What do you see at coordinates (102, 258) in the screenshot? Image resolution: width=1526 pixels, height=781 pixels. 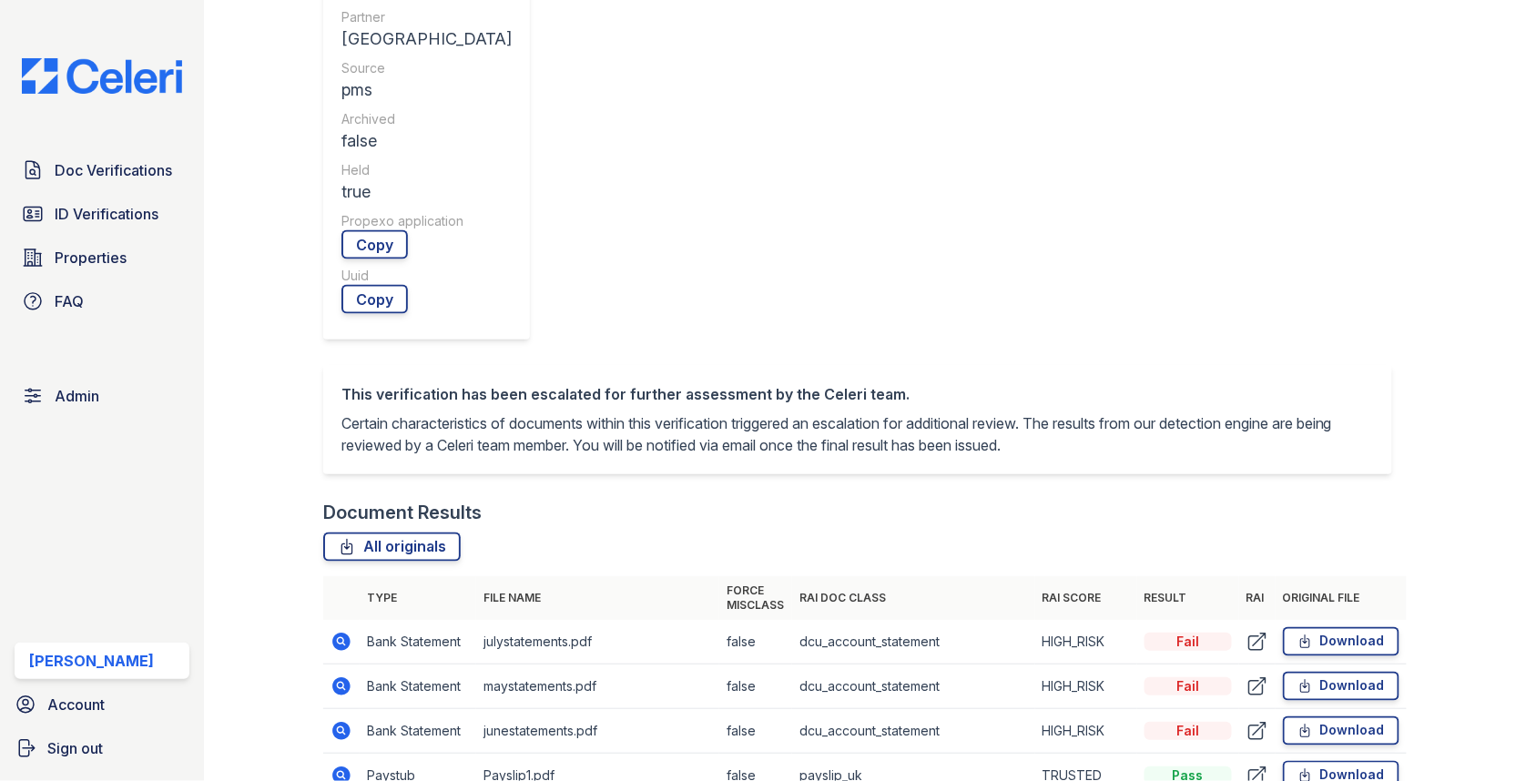 I see `a: Properties` at bounding box center [102, 258].